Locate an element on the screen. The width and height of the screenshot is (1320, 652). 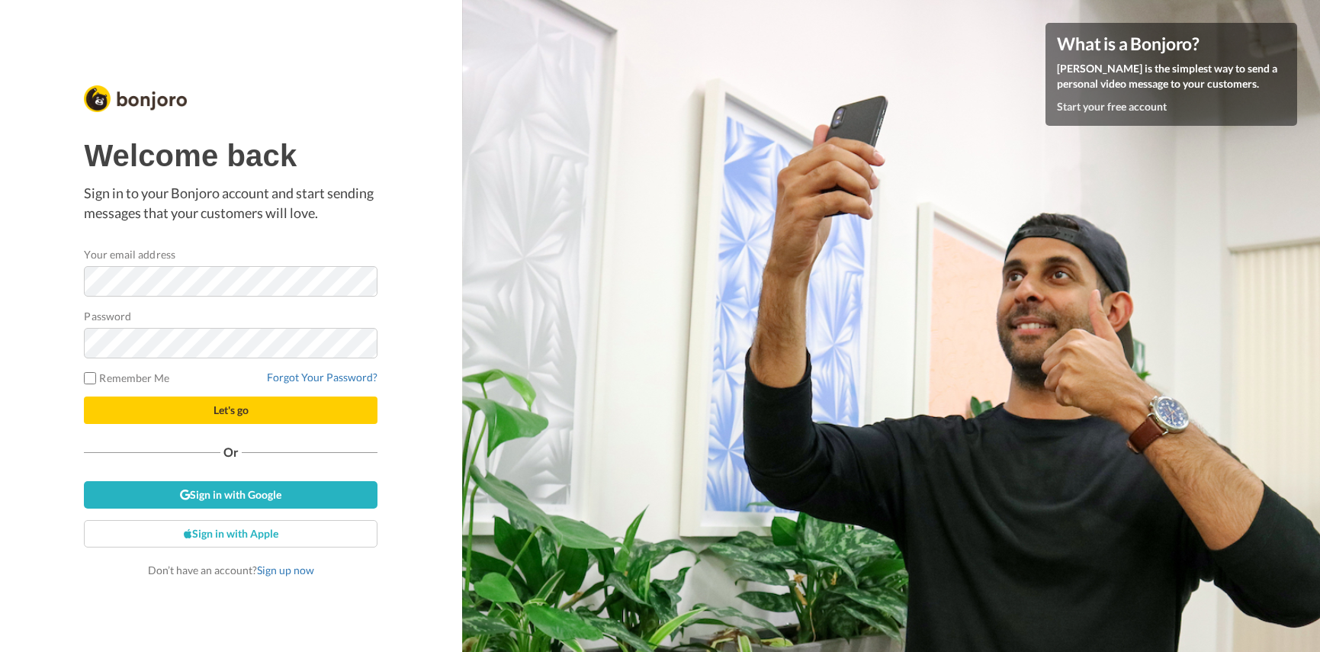
h1: Welcome back is located at coordinates (230, 156).